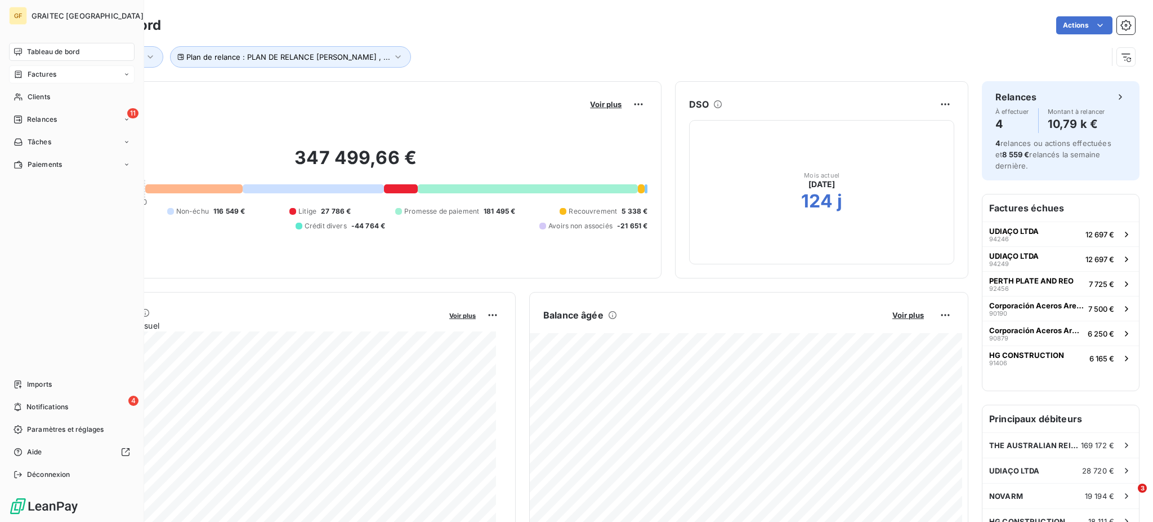  I want to click on span: Aide, so click(34, 452).